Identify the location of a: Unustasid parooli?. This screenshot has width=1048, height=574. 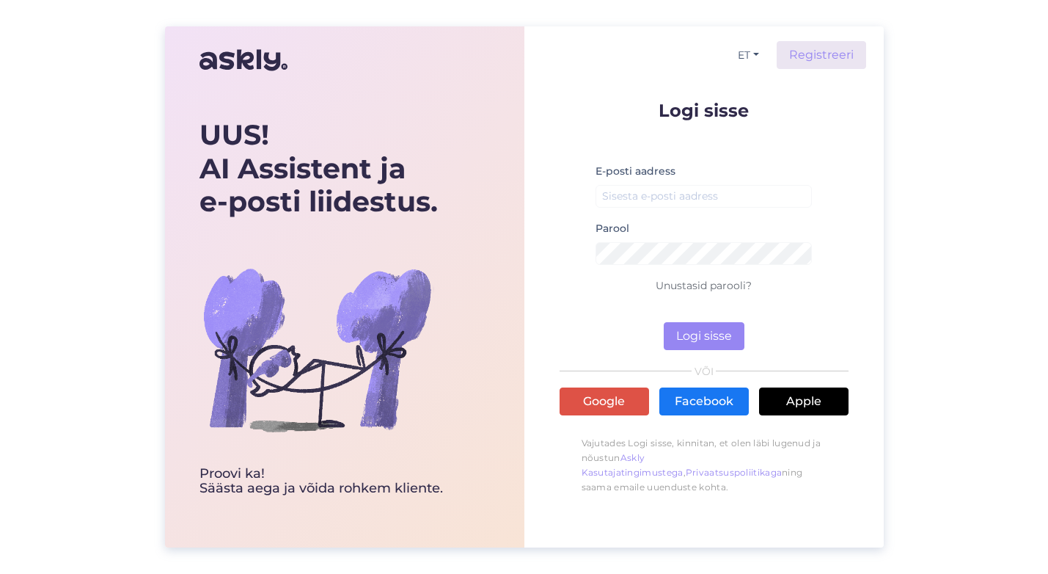
(704, 285).